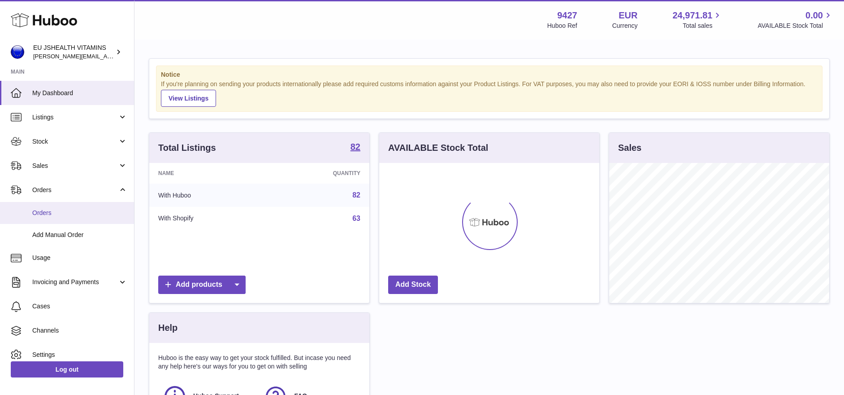  Describe the element at coordinates (209, 218) in the screenshot. I see `td: With Shopify` at that location.